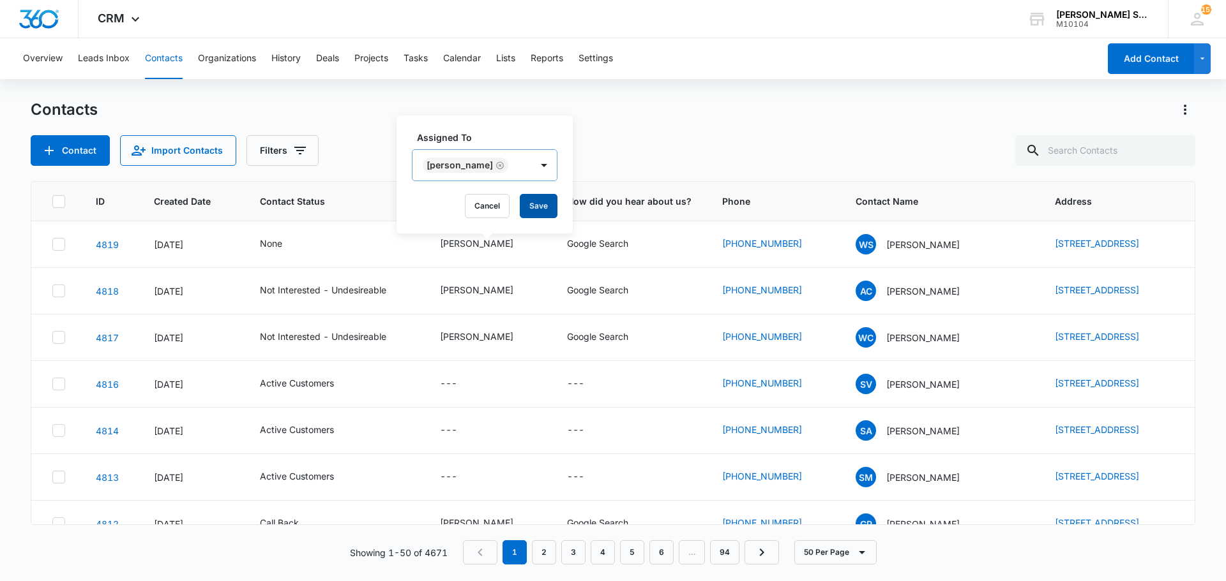 This screenshot has height=581, width=1226. Describe the element at coordinates (573, 553) in the screenshot. I see `a: Page 3` at that location.